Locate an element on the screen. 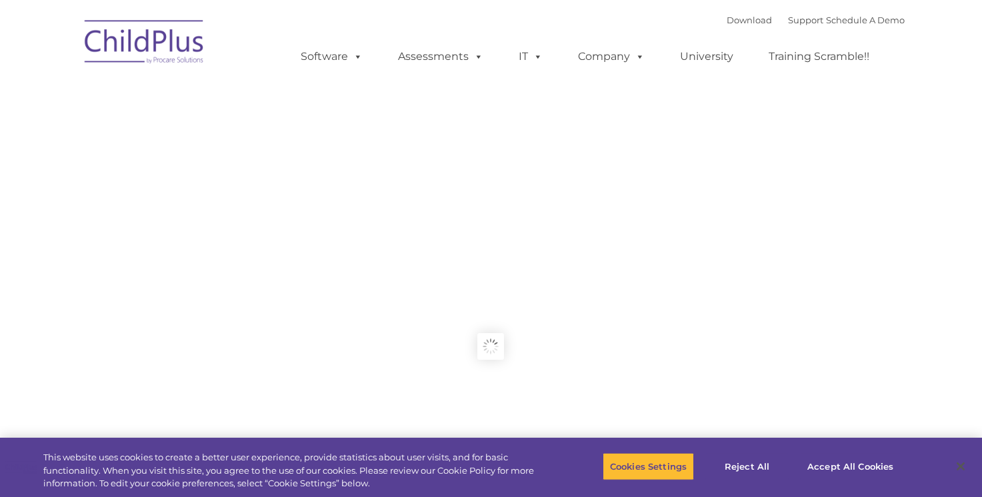 The width and height of the screenshot is (982, 497). button: Reject All is located at coordinates (747, 467).